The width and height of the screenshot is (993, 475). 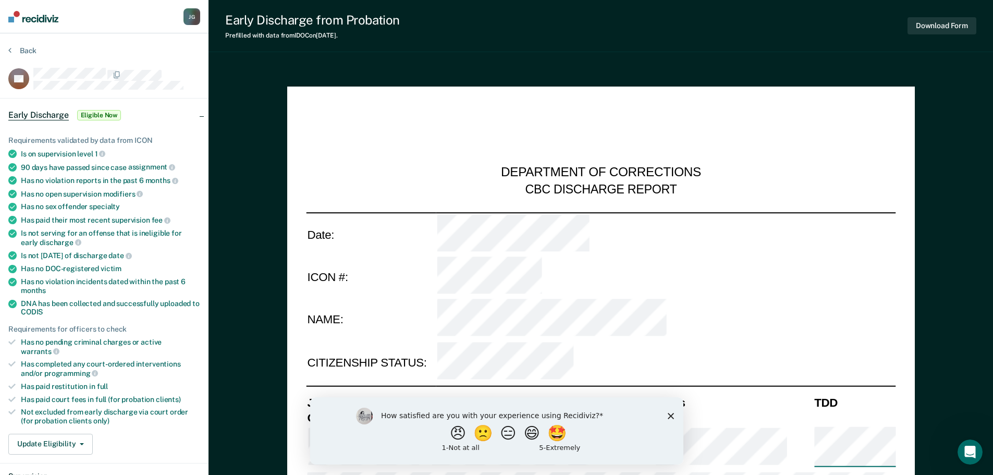 What do you see at coordinates (942, 26) in the screenshot?
I see `button: Download Form` at bounding box center [942, 26].